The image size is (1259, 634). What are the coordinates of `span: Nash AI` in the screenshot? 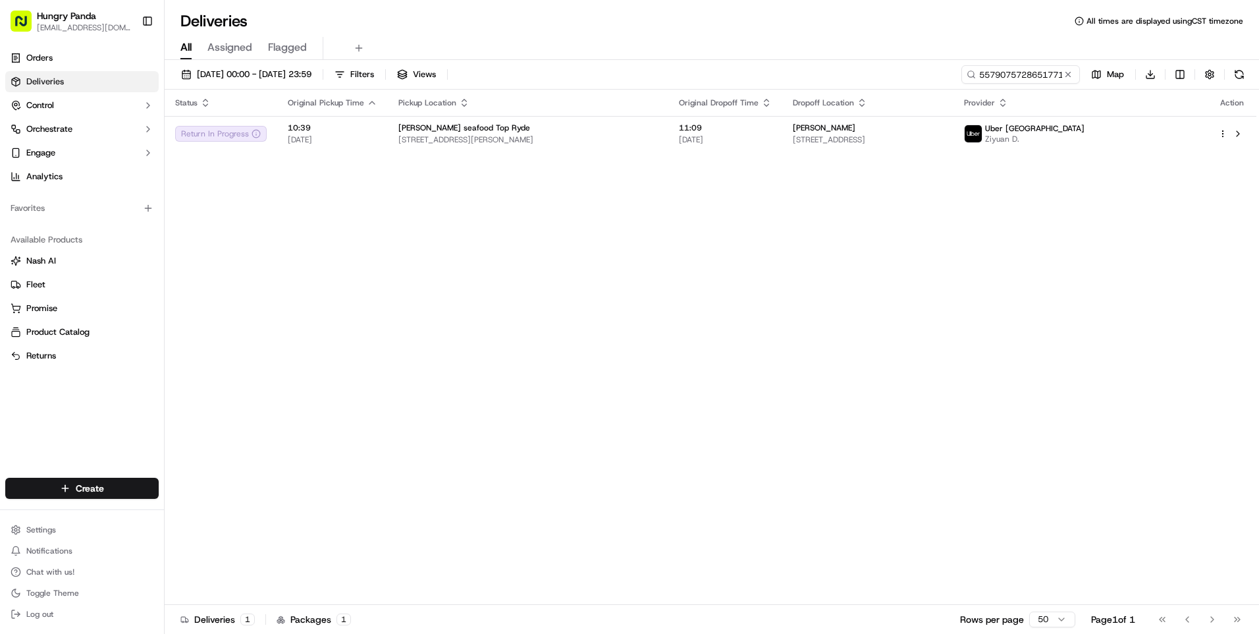 It's located at (41, 261).